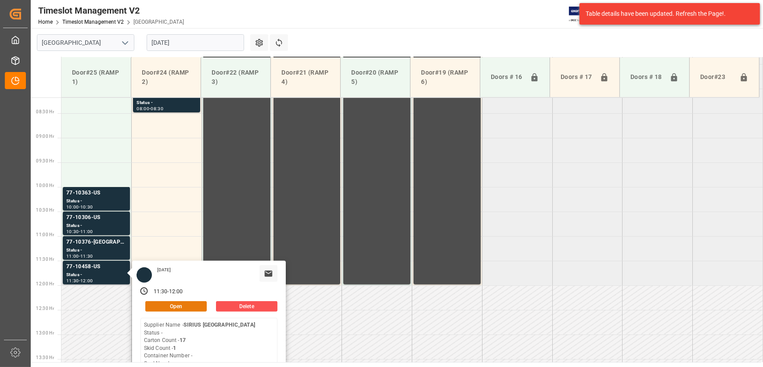 Image resolution: width=763 pixels, height=367 pixels. I want to click on div: Door#22 (RAMP 3), so click(236, 77).